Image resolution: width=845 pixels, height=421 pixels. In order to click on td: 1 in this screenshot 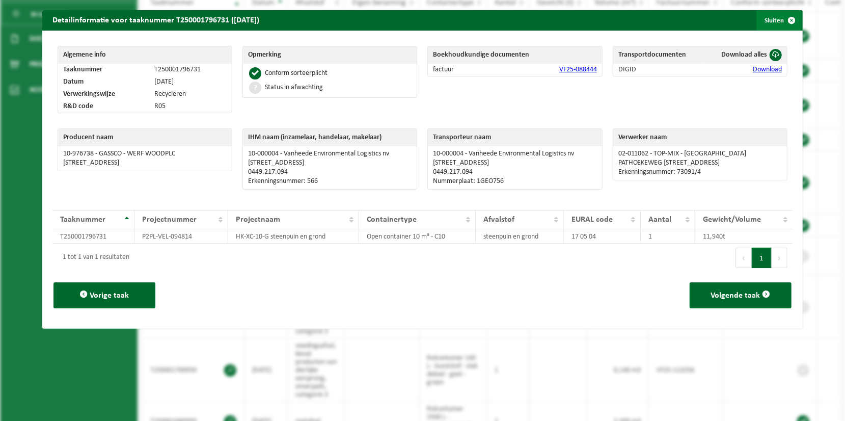, I will do `click(668, 236)`.